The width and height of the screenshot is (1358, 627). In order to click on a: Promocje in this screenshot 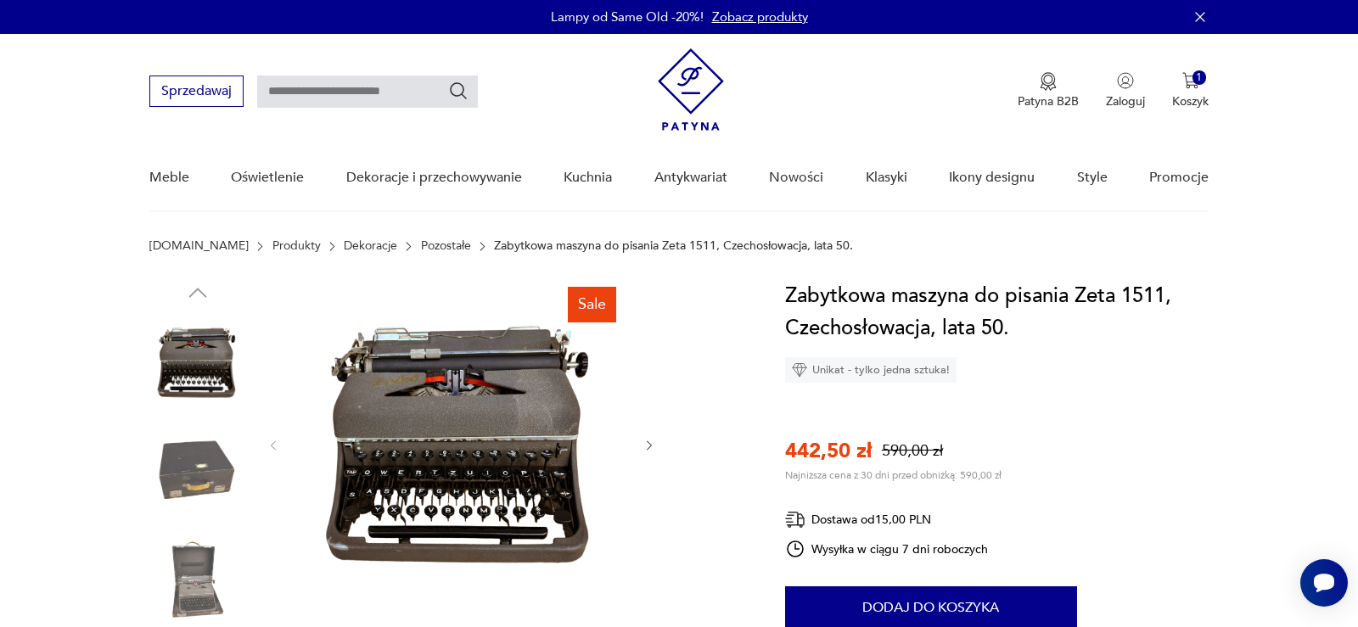, I will do `click(1179, 177)`.